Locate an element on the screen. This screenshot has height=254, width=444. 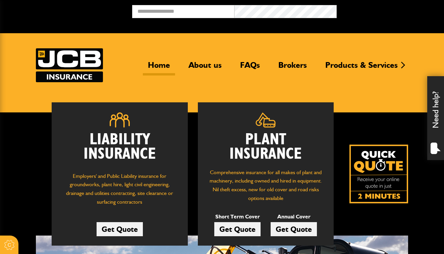
a: FAQs is located at coordinates (250, 68).